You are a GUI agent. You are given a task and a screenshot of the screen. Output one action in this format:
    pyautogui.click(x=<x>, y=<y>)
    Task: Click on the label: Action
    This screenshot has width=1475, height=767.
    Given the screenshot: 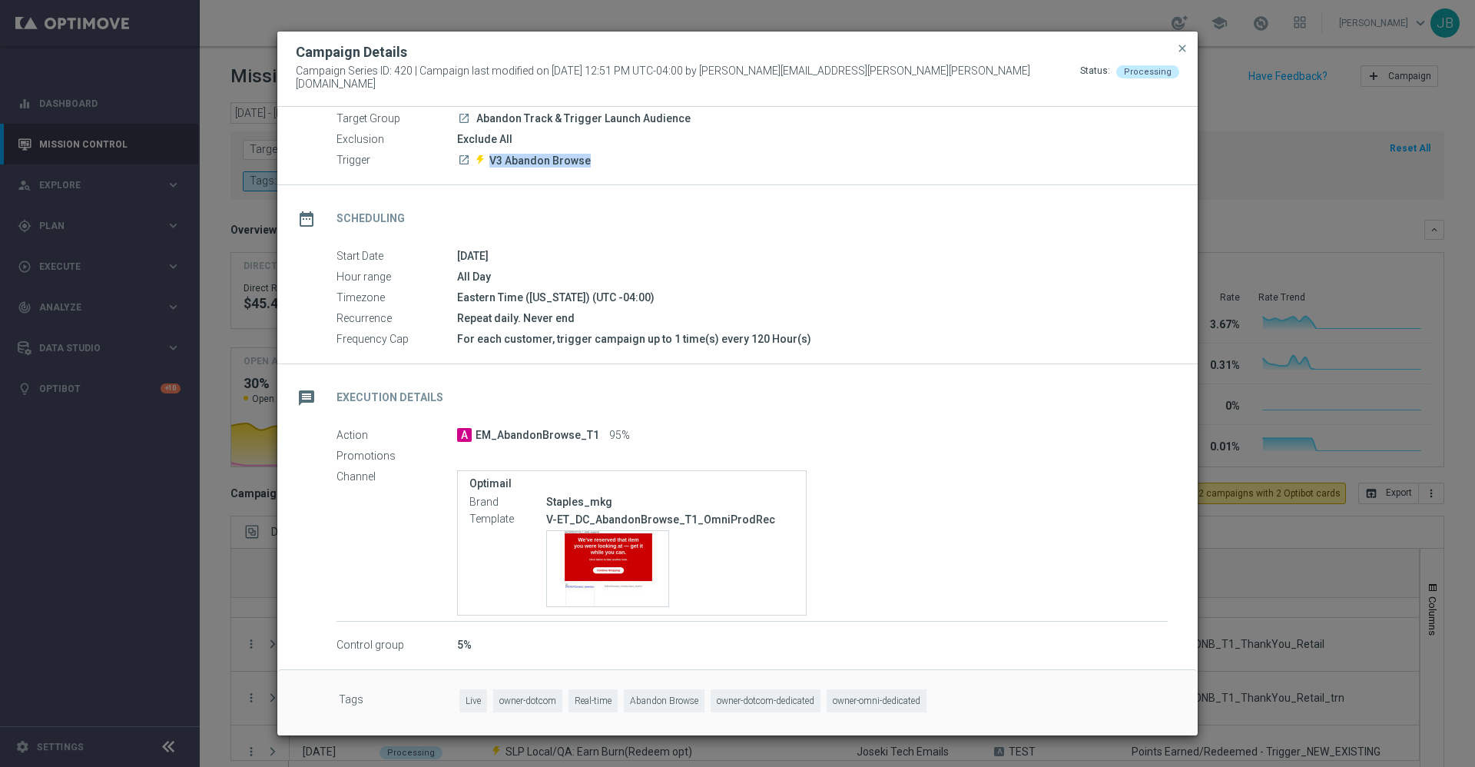 What is the action you would take?
    pyautogui.click(x=396, y=436)
    